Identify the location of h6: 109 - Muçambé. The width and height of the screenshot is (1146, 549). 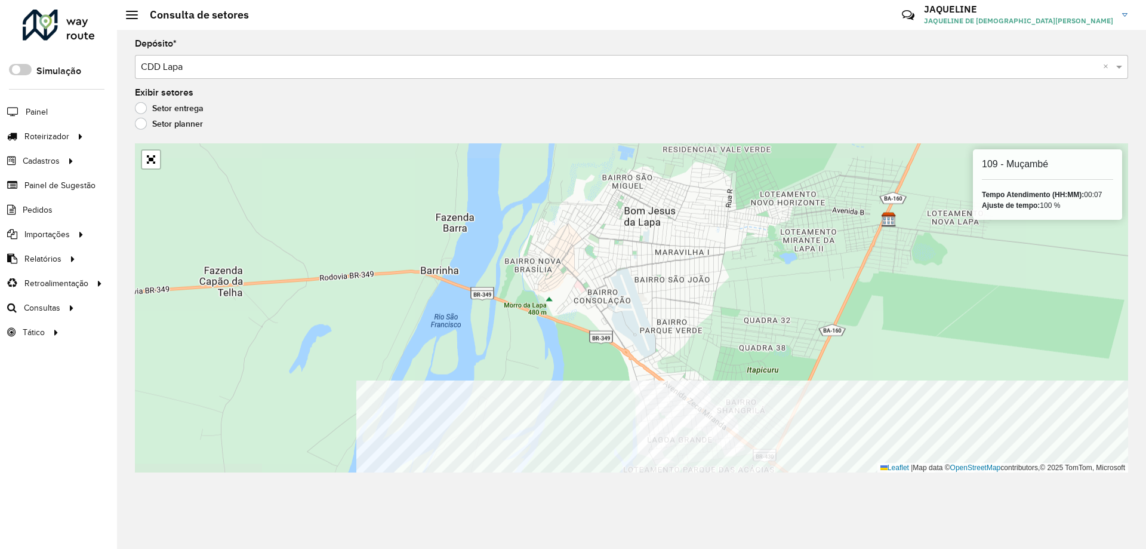
(1048, 164).